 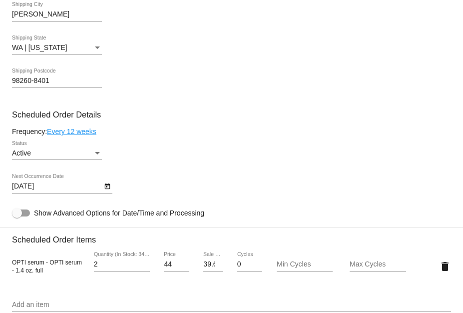 I want to click on input: Shipping City, so click(x=57, y=14).